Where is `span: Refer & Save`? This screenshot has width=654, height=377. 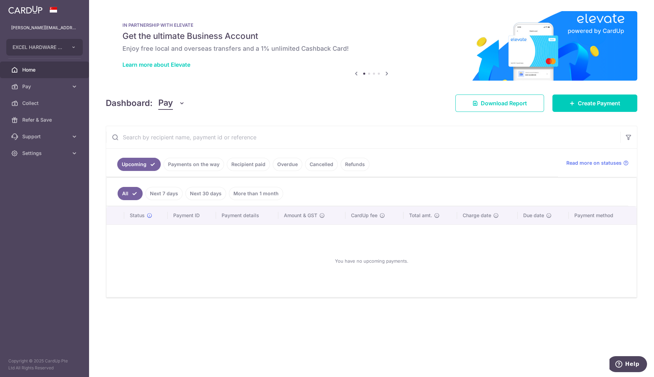 span: Refer & Save is located at coordinates (45, 120).